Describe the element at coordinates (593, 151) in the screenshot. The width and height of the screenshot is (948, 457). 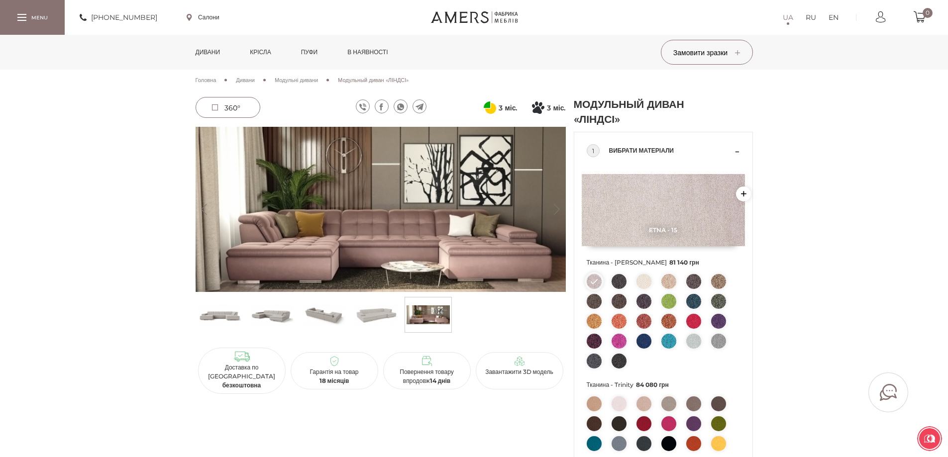
I see `div: 1` at that location.